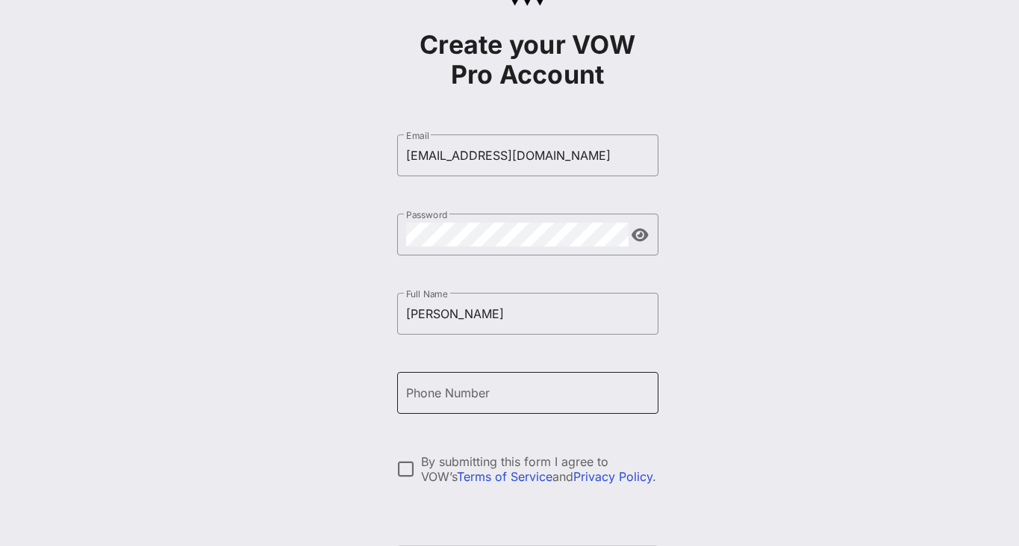 This screenshot has height=546, width=1019. What do you see at coordinates (613, 476) in the screenshot?
I see `a: Privacy Policy` at bounding box center [613, 476].